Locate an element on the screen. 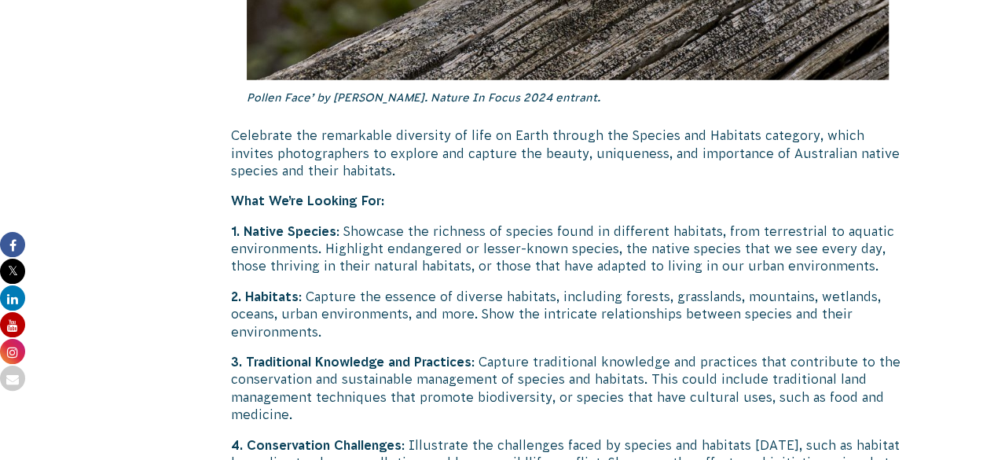  strong: 2. Habitats is located at coordinates (265, 296).